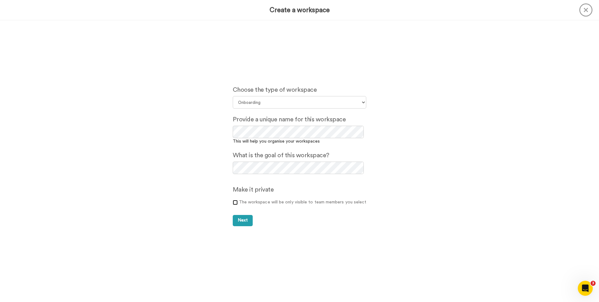  What do you see at coordinates (289, 119) in the screenshot?
I see `label: Provide a unique name for this workspace` at bounding box center [289, 119].